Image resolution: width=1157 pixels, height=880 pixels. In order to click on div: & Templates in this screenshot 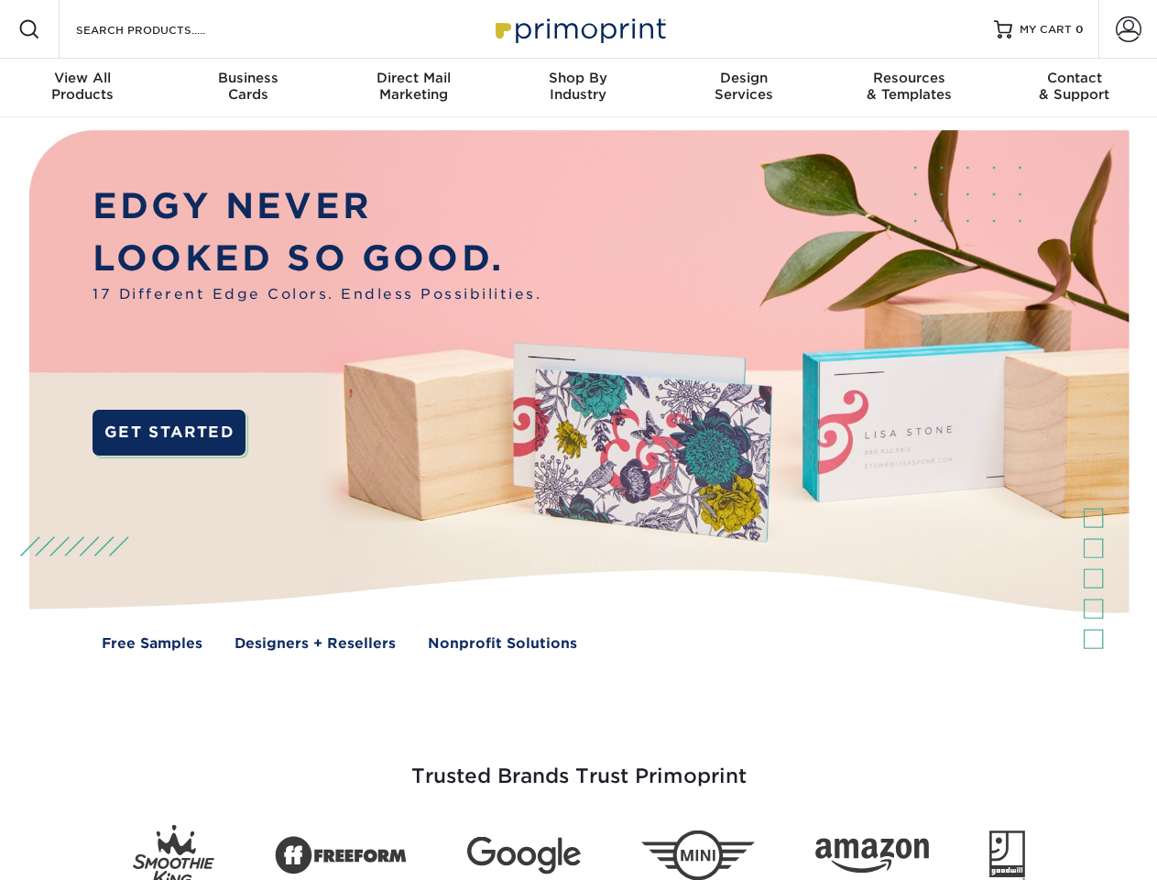, I will do `click(909, 86)`.